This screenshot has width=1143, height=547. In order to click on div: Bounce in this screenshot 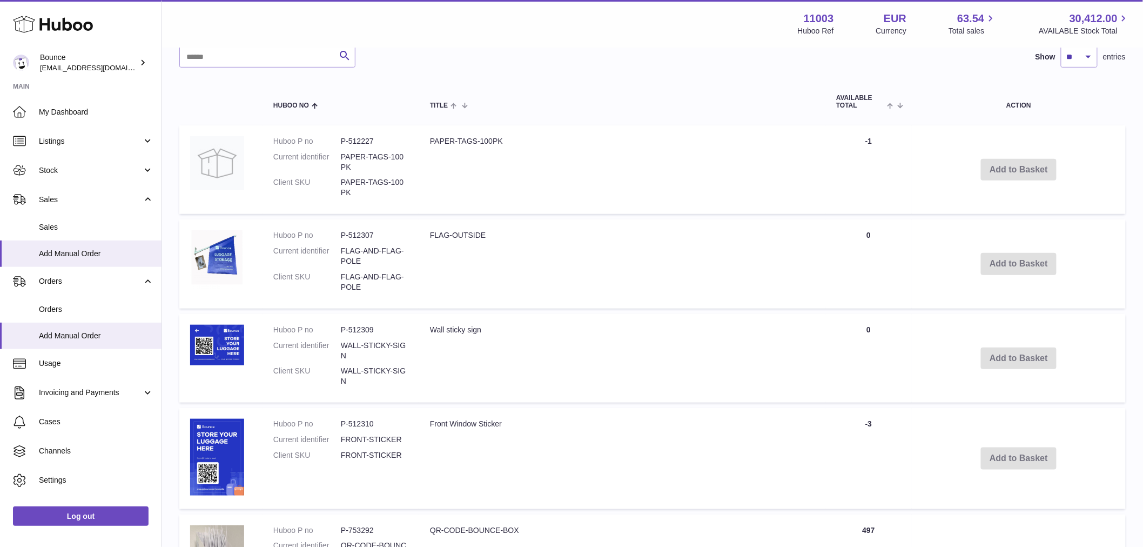, I will do `click(89, 63)`.